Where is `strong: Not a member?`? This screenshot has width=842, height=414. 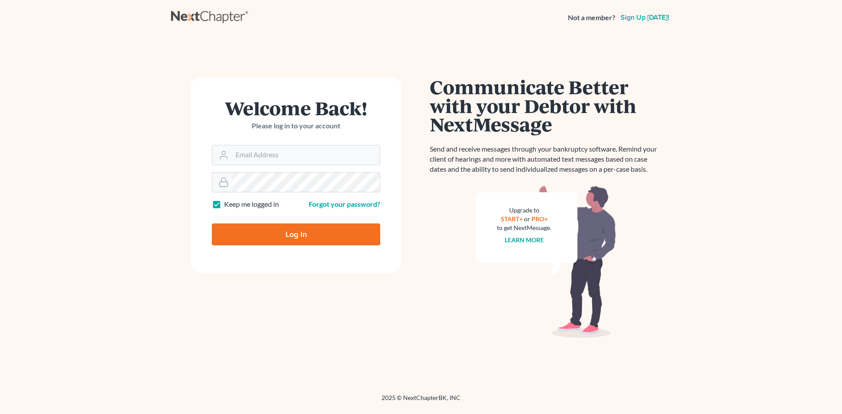
strong: Not a member? is located at coordinates (591, 18).